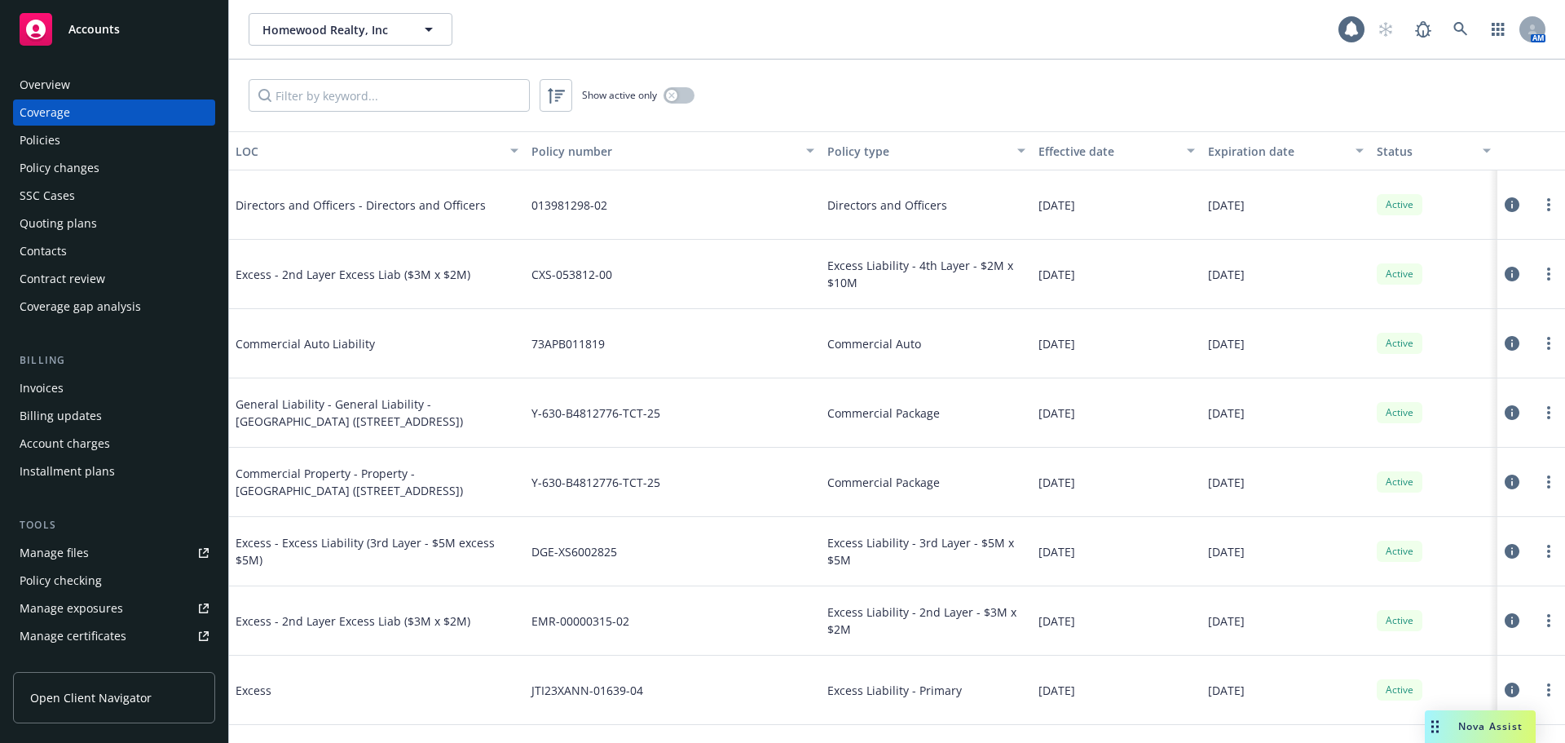 This screenshot has height=743, width=1565. I want to click on a: Search, so click(1461, 29).